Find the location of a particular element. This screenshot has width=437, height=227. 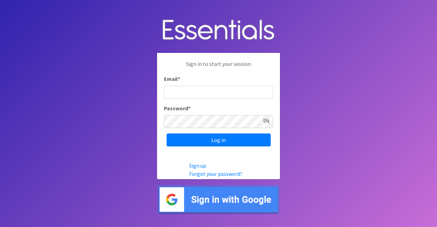

img: Human Essentials is located at coordinates (219, 30).